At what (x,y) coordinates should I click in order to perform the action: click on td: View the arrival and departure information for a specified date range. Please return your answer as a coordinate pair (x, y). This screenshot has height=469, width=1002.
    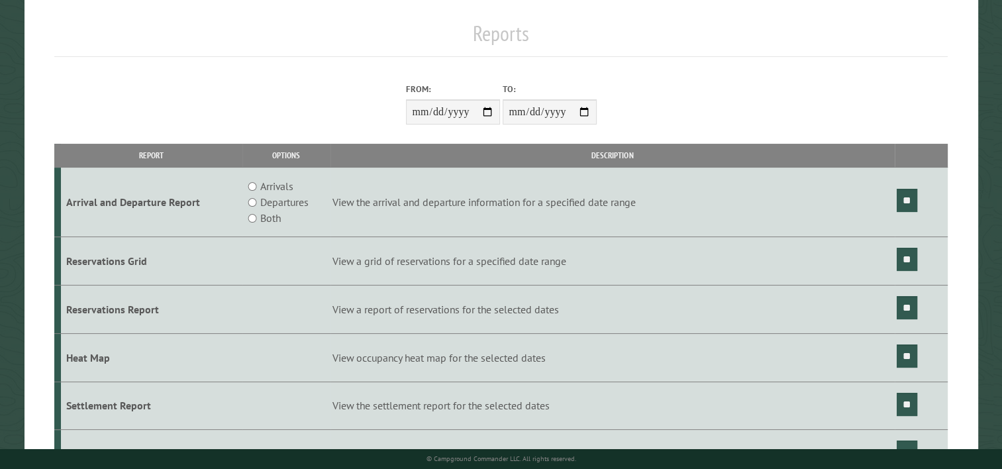
    Looking at the image, I should click on (612, 202).